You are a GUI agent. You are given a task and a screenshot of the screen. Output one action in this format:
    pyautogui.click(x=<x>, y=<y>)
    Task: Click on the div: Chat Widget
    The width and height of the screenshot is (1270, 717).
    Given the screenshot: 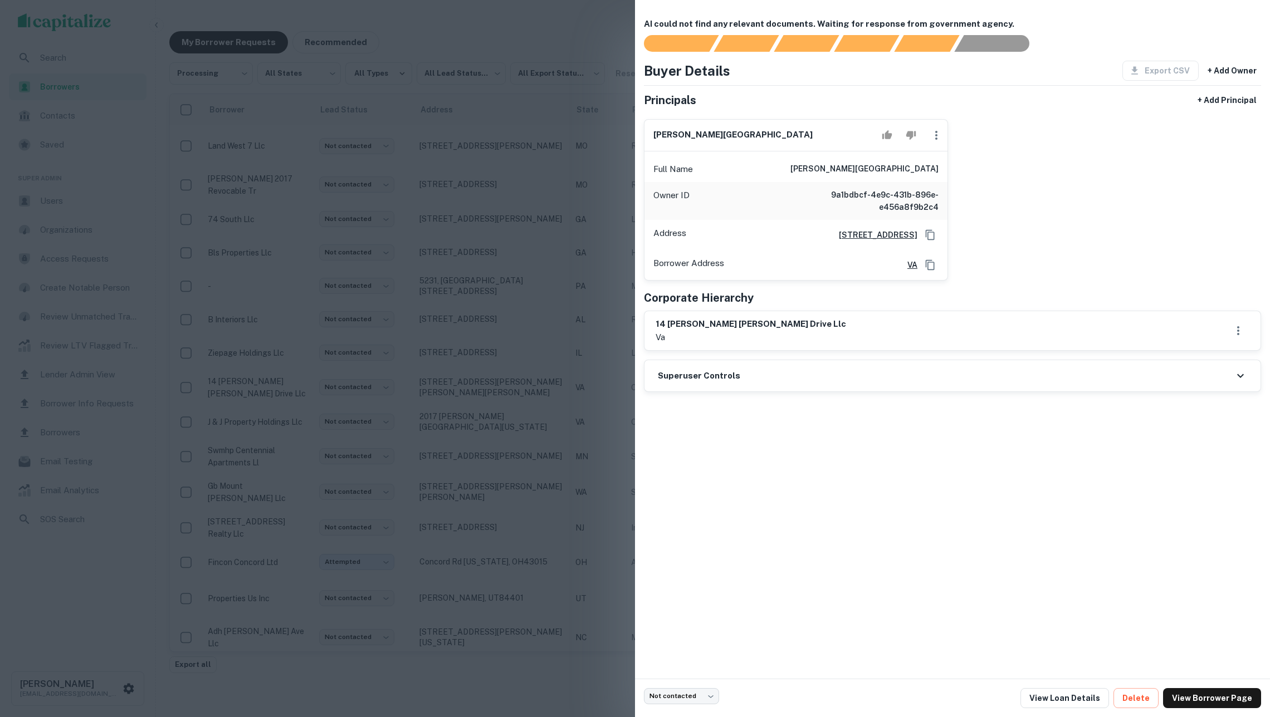 What is the action you would take?
    pyautogui.click(x=1242, y=655)
    